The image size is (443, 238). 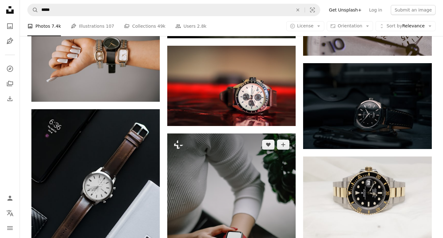 What do you see at coordinates (406, 26) in the screenshot?
I see `span: Relevance` at bounding box center [406, 26].